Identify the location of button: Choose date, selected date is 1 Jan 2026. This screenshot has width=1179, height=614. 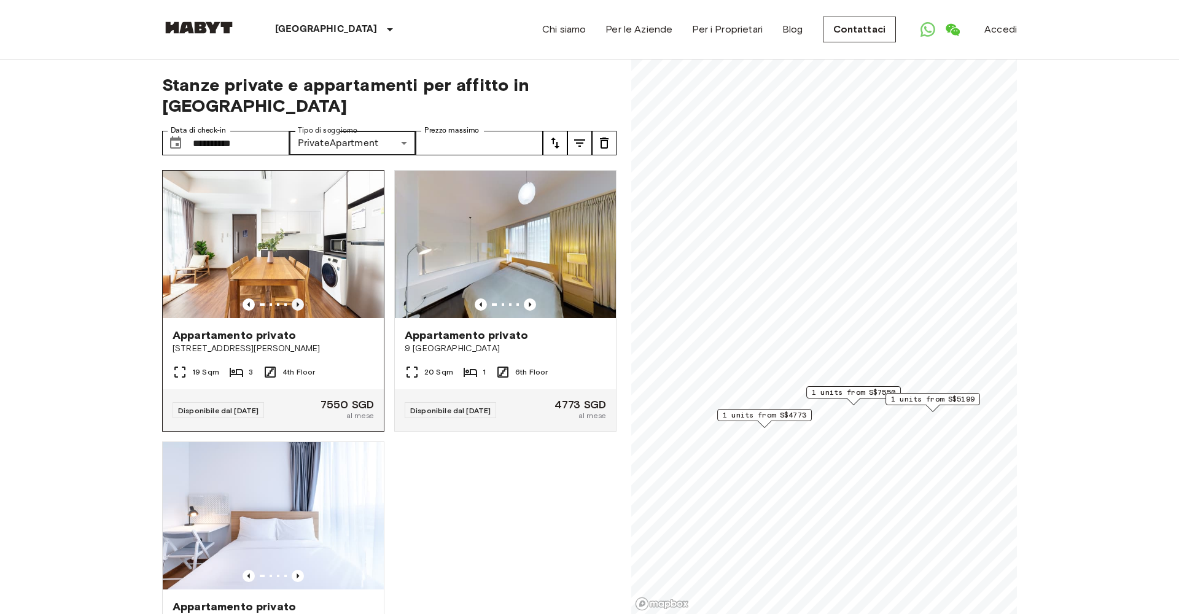
(176, 143).